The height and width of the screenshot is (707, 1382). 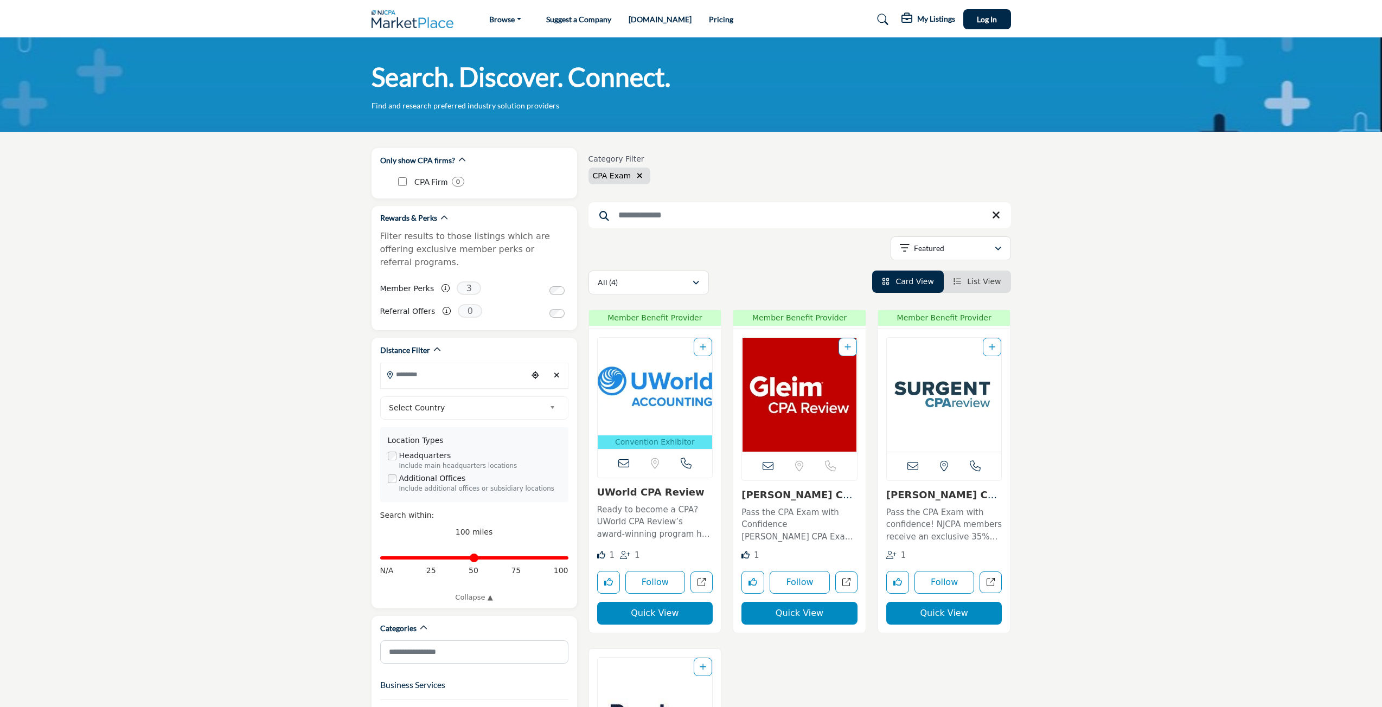 What do you see at coordinates (655, 522) in the screenshot?
I see `p: Ready to become a CPA? UWorld CPA Review’s award-winning program has revolutionized CPA Exam prep...` at bounding box center [655, 522].